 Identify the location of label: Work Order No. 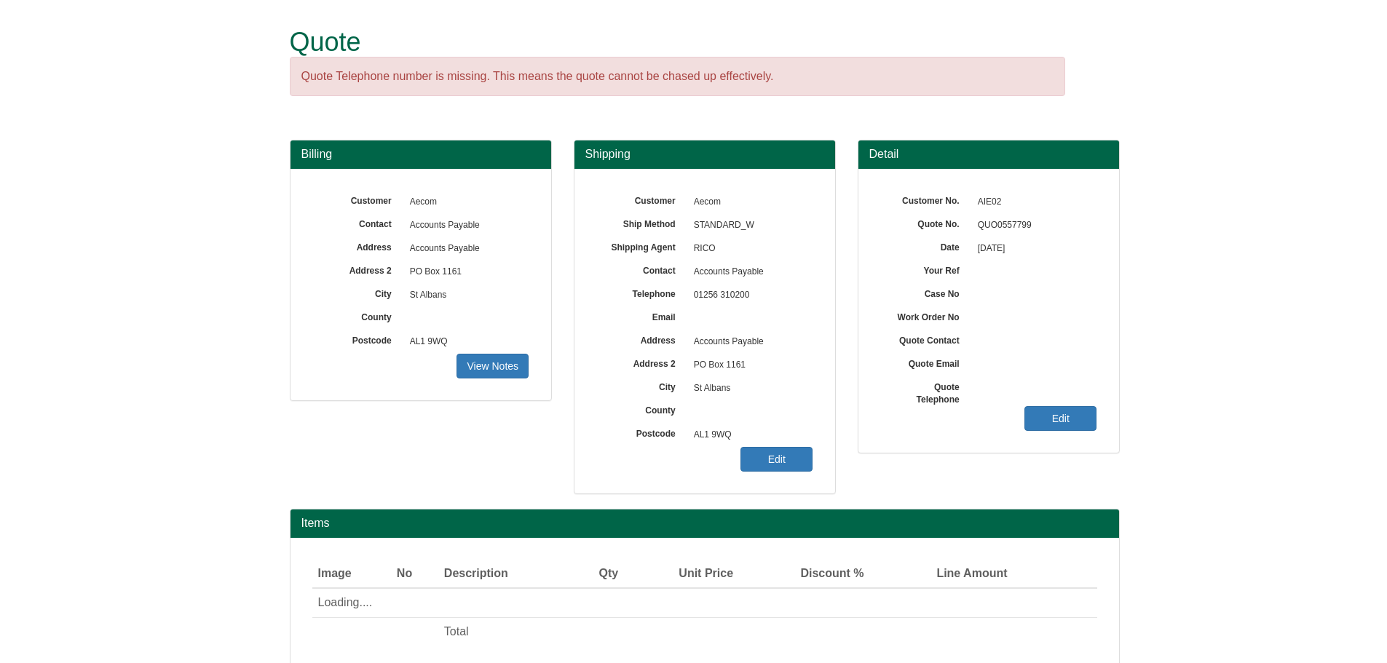
(926, 315).